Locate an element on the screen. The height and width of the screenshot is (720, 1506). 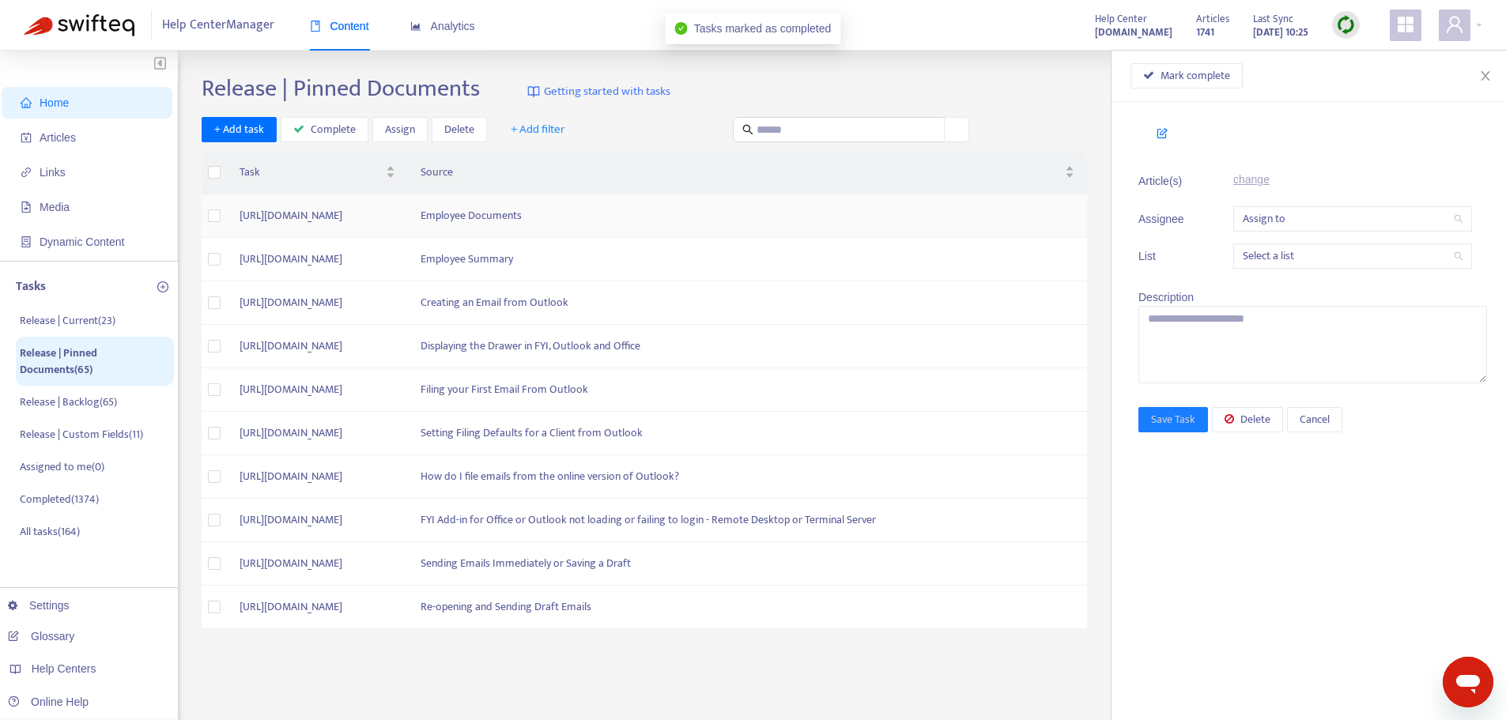
td: Employee Summary is located at coordinates (747, 259).